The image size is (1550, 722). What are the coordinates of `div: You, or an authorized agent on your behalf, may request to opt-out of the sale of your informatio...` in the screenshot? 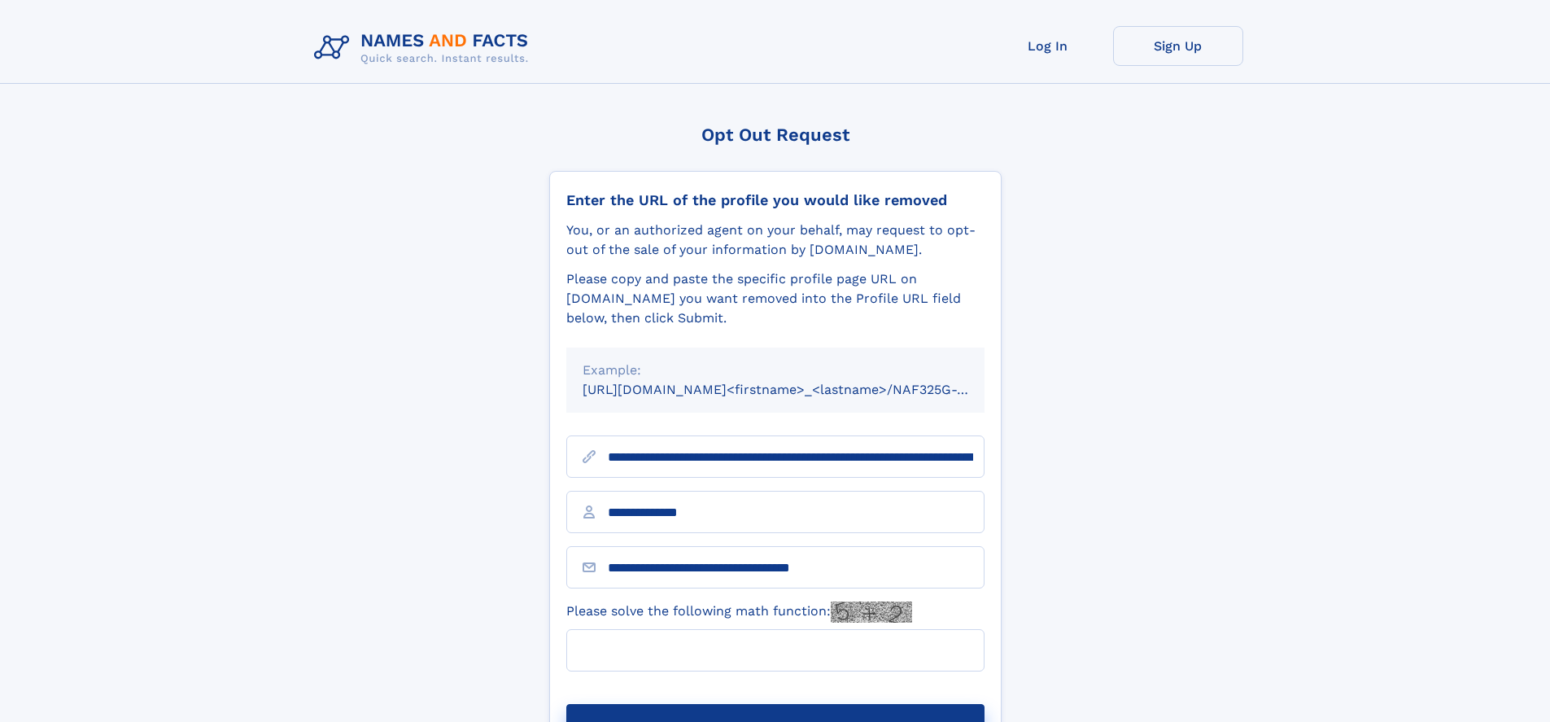 It's located at (775, 240).